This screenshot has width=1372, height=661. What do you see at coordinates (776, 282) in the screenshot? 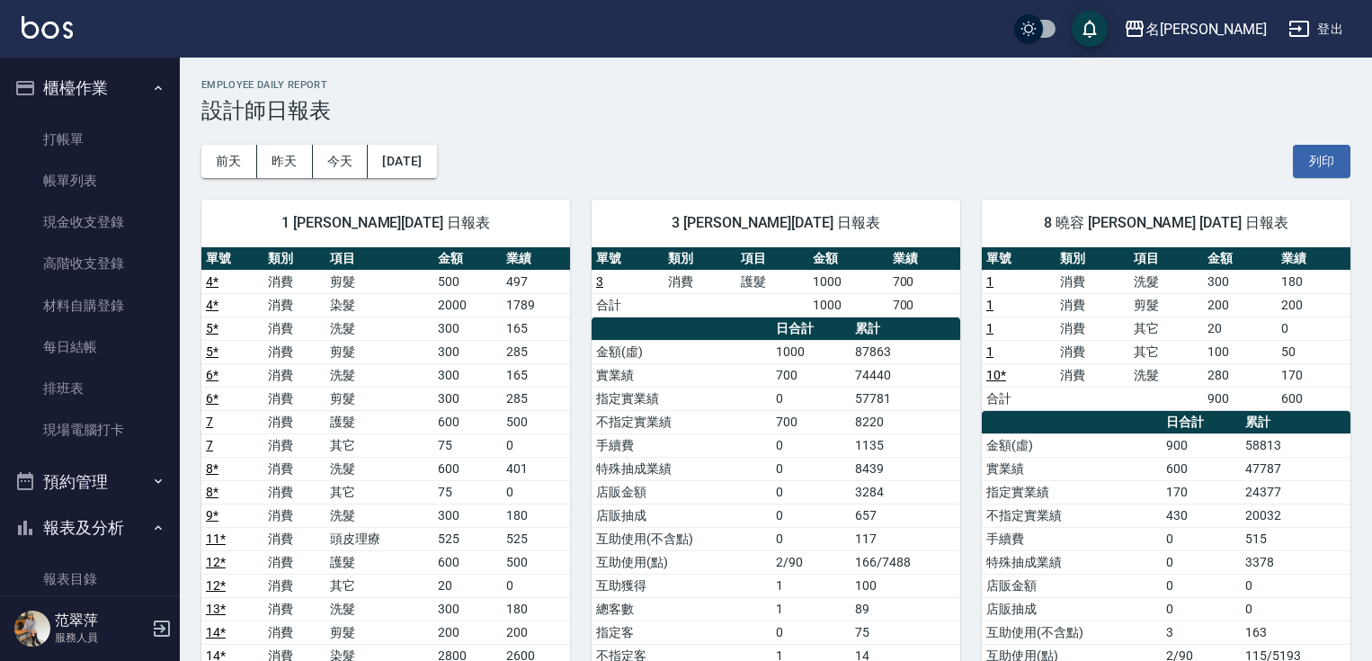
I see `table: a dense table` at bounding box center [776, 282].